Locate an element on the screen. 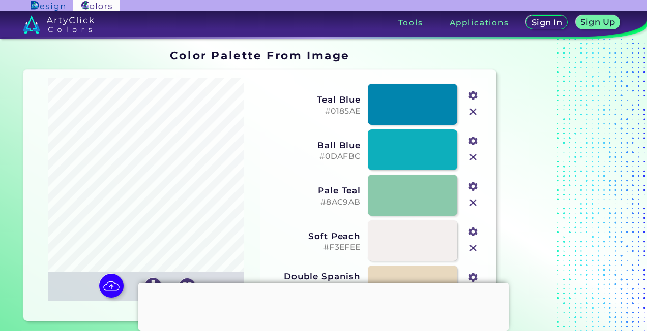 The image size is (647, 331). h5: #8AC9AB is located at coordinates (313, 202).